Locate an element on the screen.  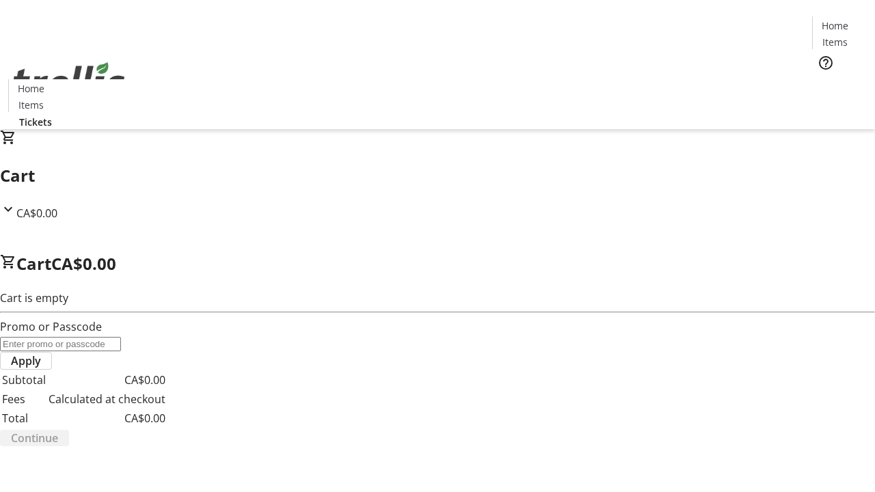
td: Subtotal is located at coordinates (24, 380).